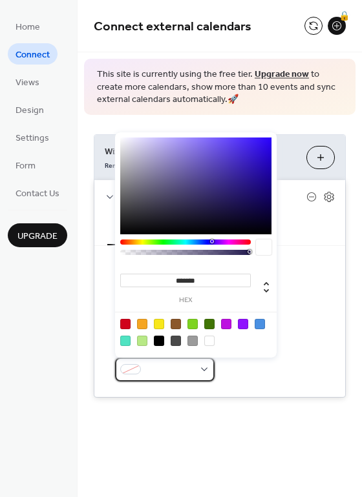 This screenshot has width=362, height=497. I want to click on div: #F8E71C, so click(159, 324).